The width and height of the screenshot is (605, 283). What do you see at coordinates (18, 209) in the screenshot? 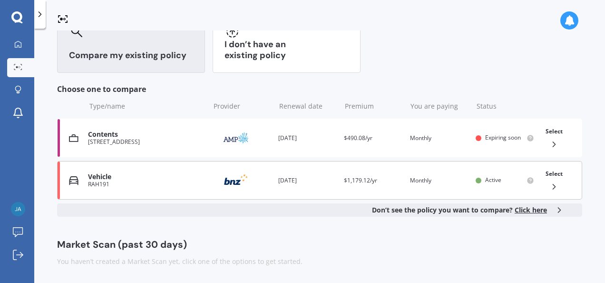
I see `img: 95c3d0796bb88fe58b3c9b03ed01d924` at bounding box center [18, 209].